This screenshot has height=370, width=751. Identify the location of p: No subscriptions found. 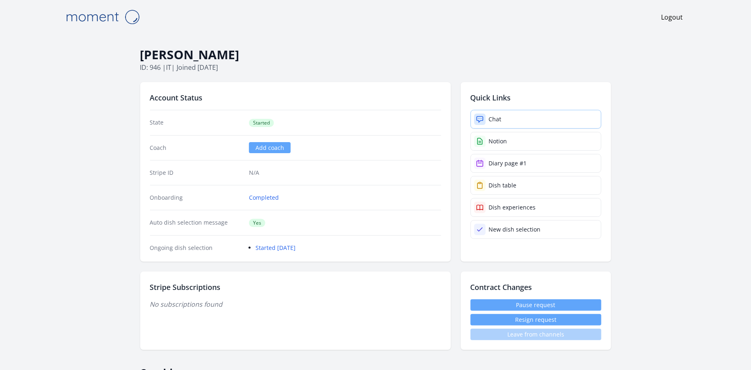
(295, 304).